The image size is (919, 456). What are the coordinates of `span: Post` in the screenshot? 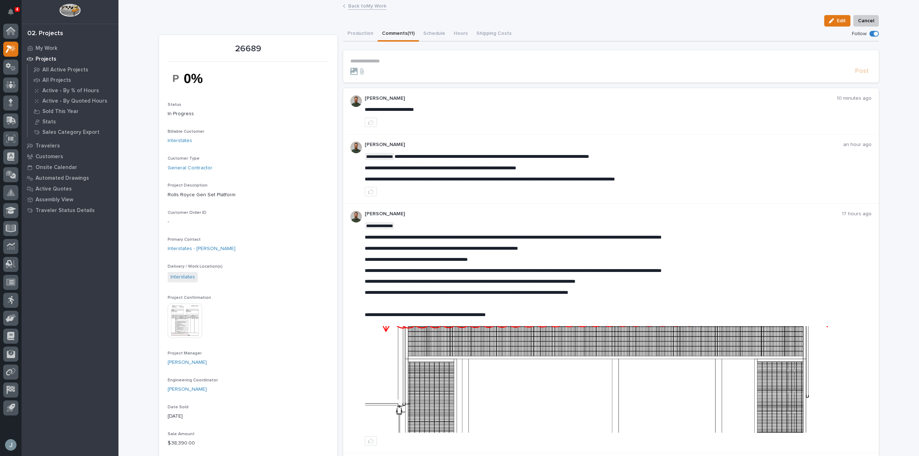 It's located at (862, 71).